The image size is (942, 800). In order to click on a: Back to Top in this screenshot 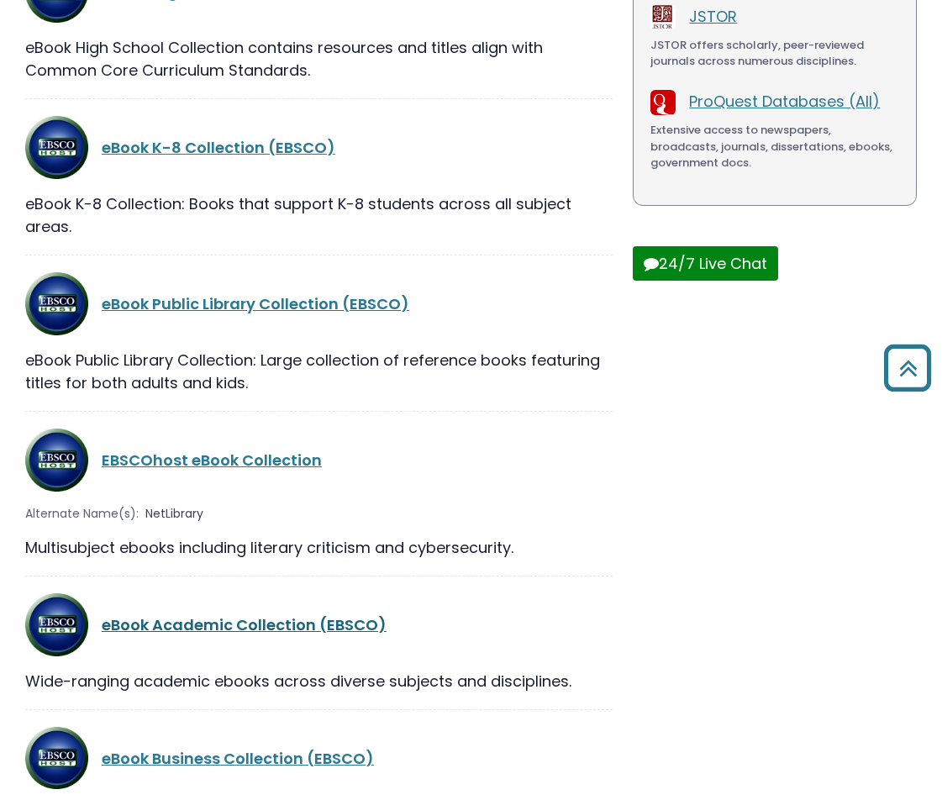, I will do `click(907, 367)`.